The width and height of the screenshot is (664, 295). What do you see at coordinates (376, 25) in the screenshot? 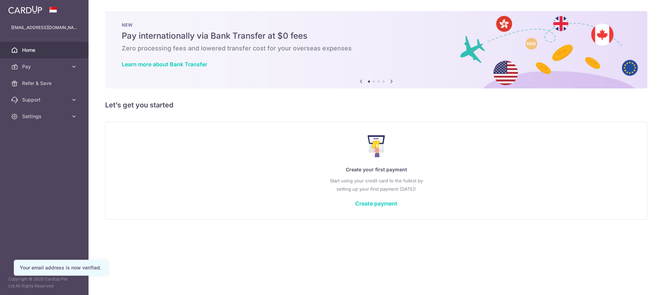
I see `p: NEW` at bounding box center [376, 25].